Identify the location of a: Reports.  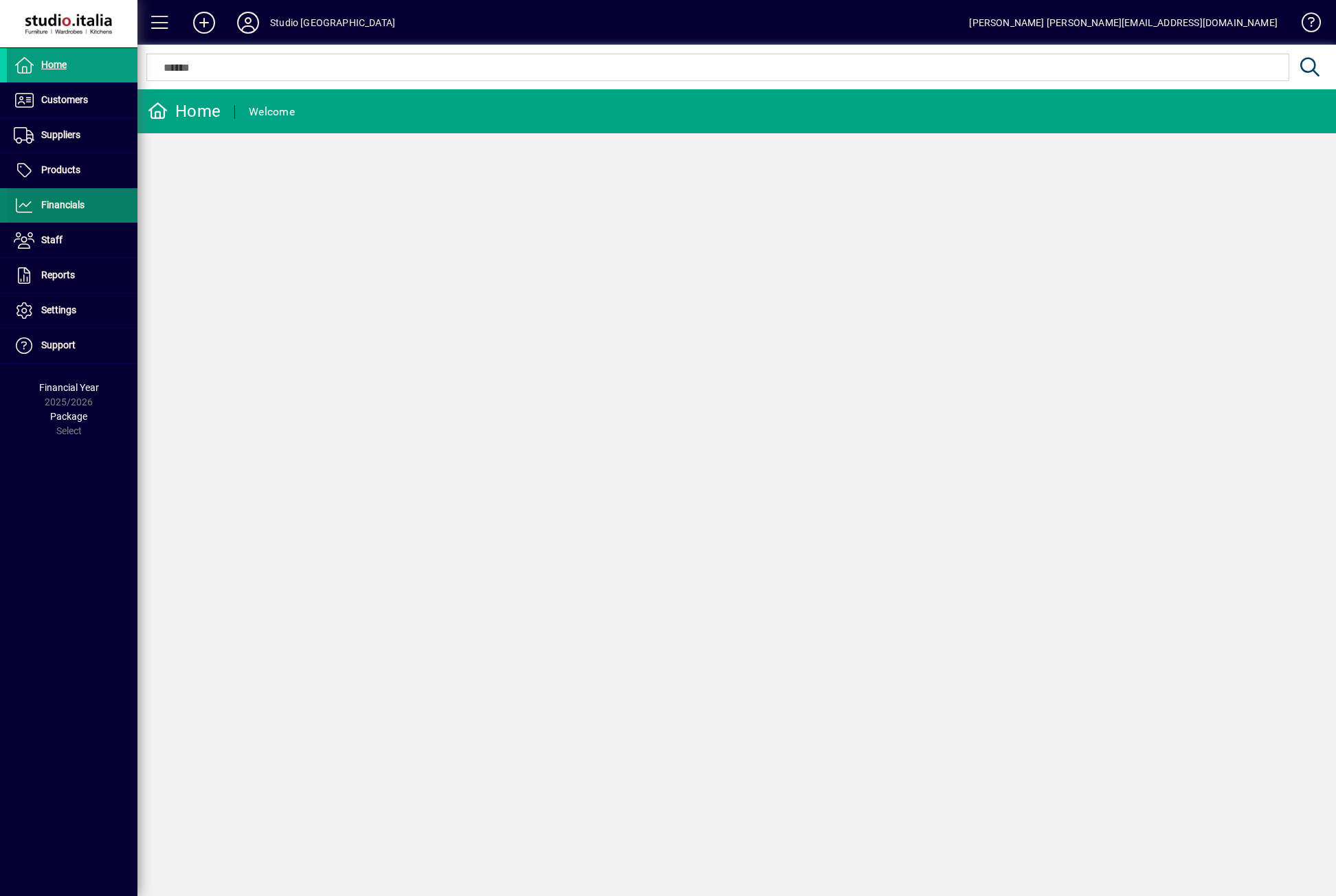
(72, 275).